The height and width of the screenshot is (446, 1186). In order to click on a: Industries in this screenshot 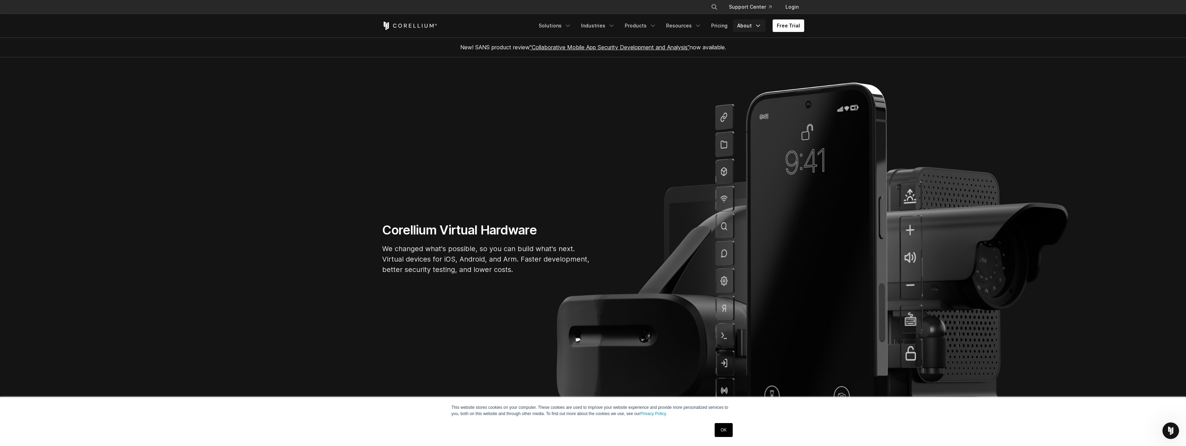, I will do `click(598, 26)`.